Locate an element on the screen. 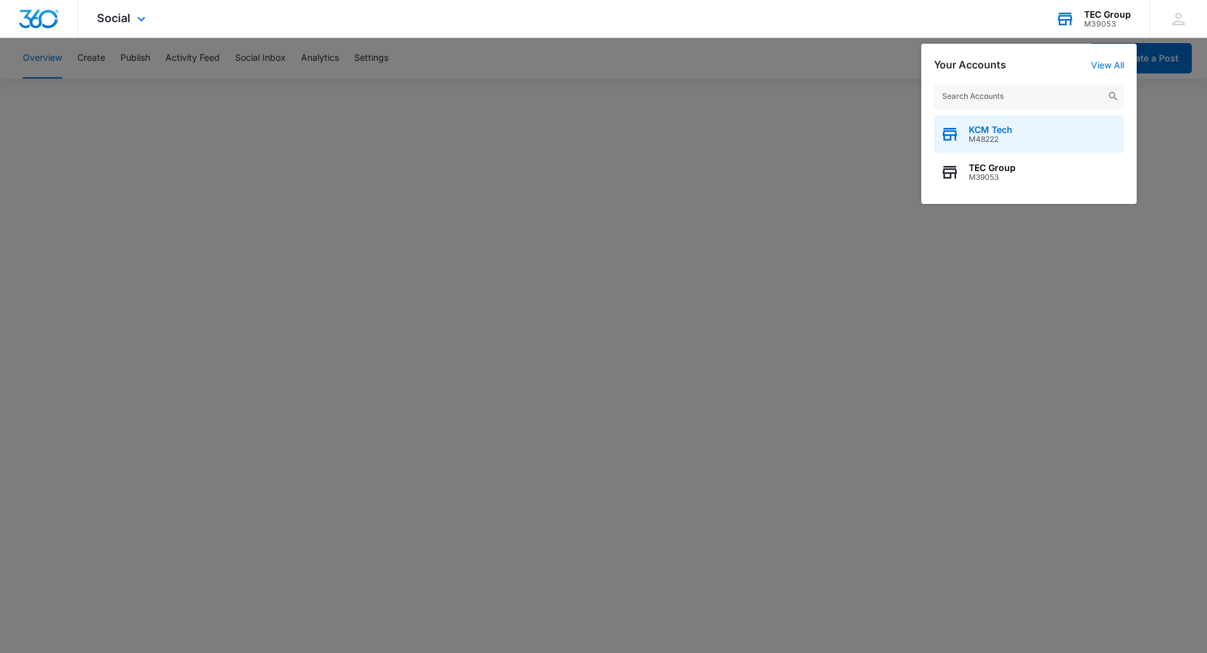 Image resolution: width=1207 pixels, height=653 pixels. h2: Your Accounts is located at coordinates (970, 65).